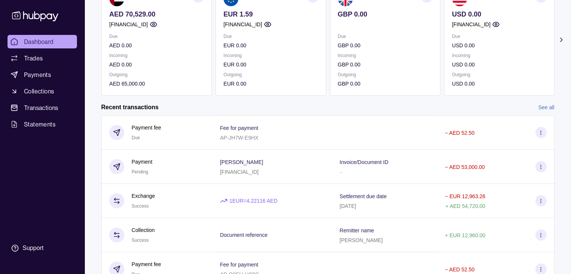  I want to click on a: Support, so click(42, 248).